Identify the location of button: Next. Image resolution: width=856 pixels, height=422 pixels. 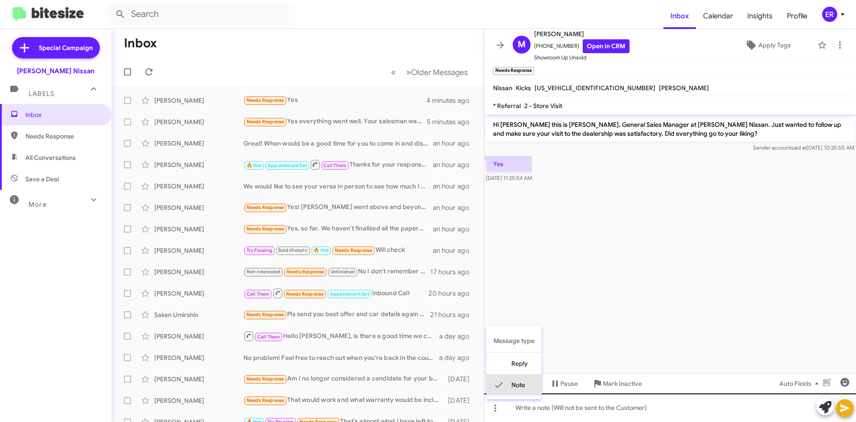
(437, 72).